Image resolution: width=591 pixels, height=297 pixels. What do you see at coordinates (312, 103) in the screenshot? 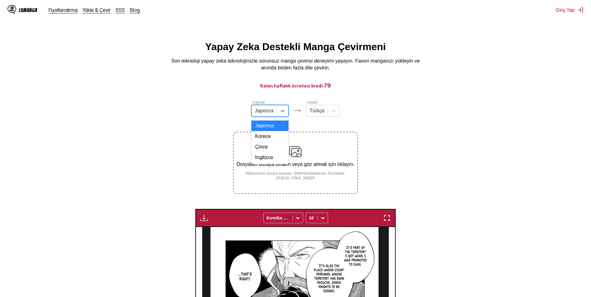
I see `label: Hedef` at bounding box center [312, 103].